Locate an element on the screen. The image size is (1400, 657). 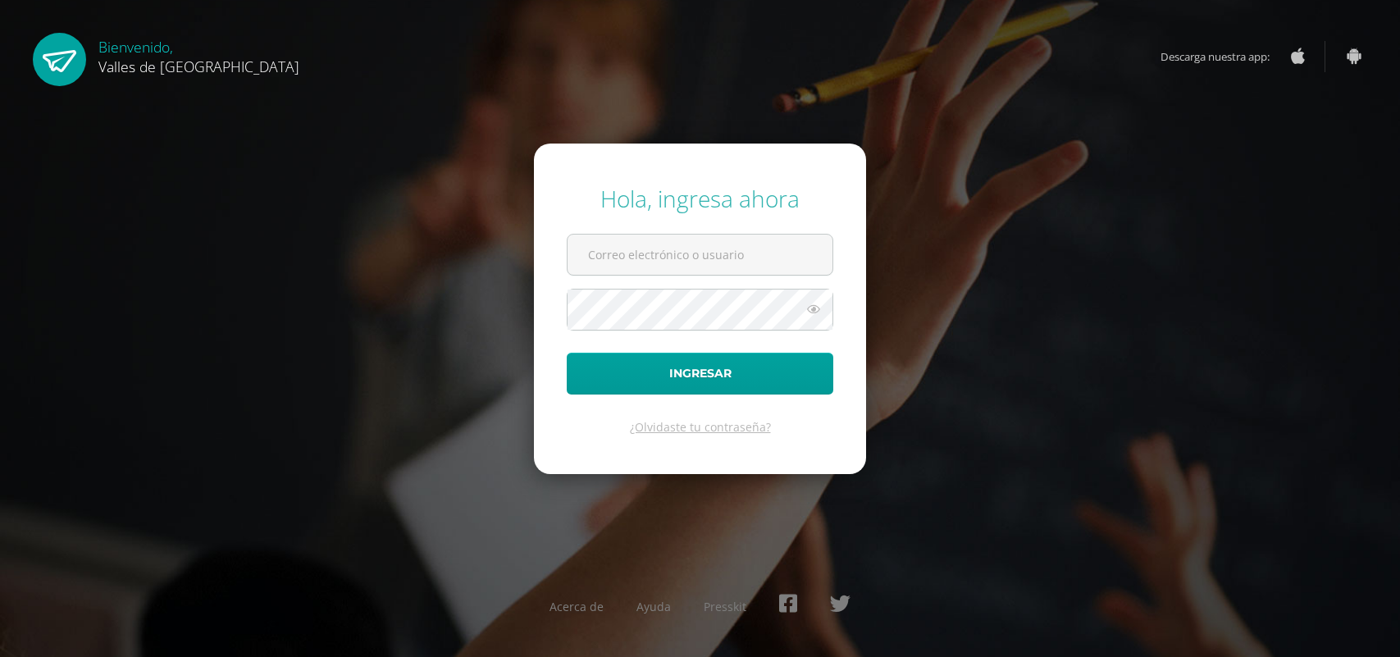
div: Hola, ingresa ahora is located at coordinates (699, 198).